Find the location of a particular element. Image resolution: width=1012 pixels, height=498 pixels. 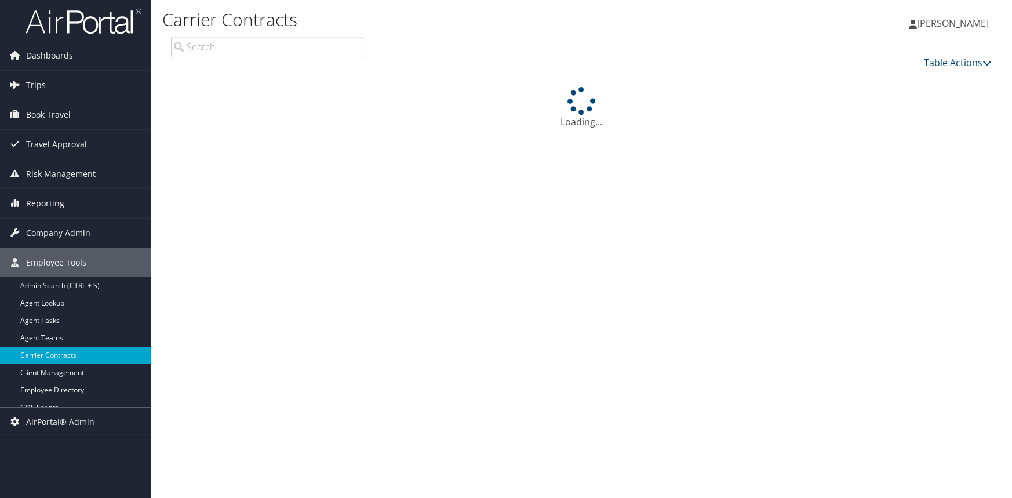

span: Employee Tools is located at coordinates (56, 262).